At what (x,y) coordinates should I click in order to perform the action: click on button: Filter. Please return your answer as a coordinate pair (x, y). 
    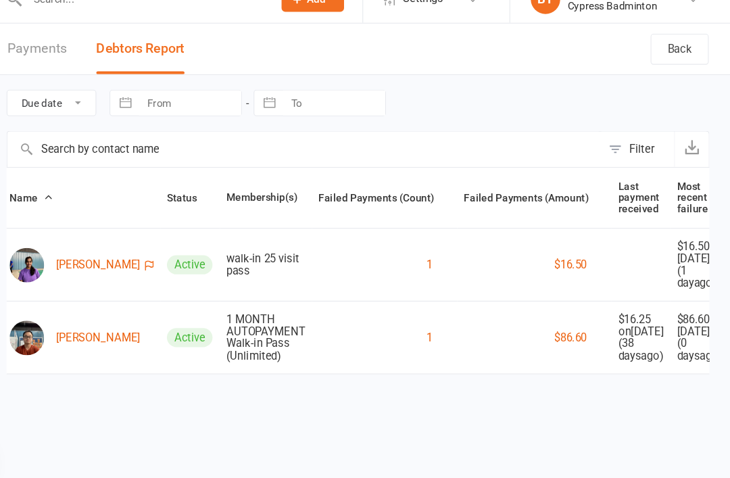
    Looking at the image, I should click on (645, 160).